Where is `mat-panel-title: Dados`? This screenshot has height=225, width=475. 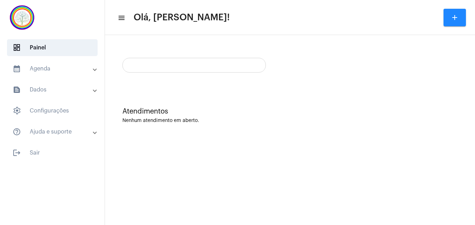 mat-panel-title: Dados is located at coordinates (53, 90).